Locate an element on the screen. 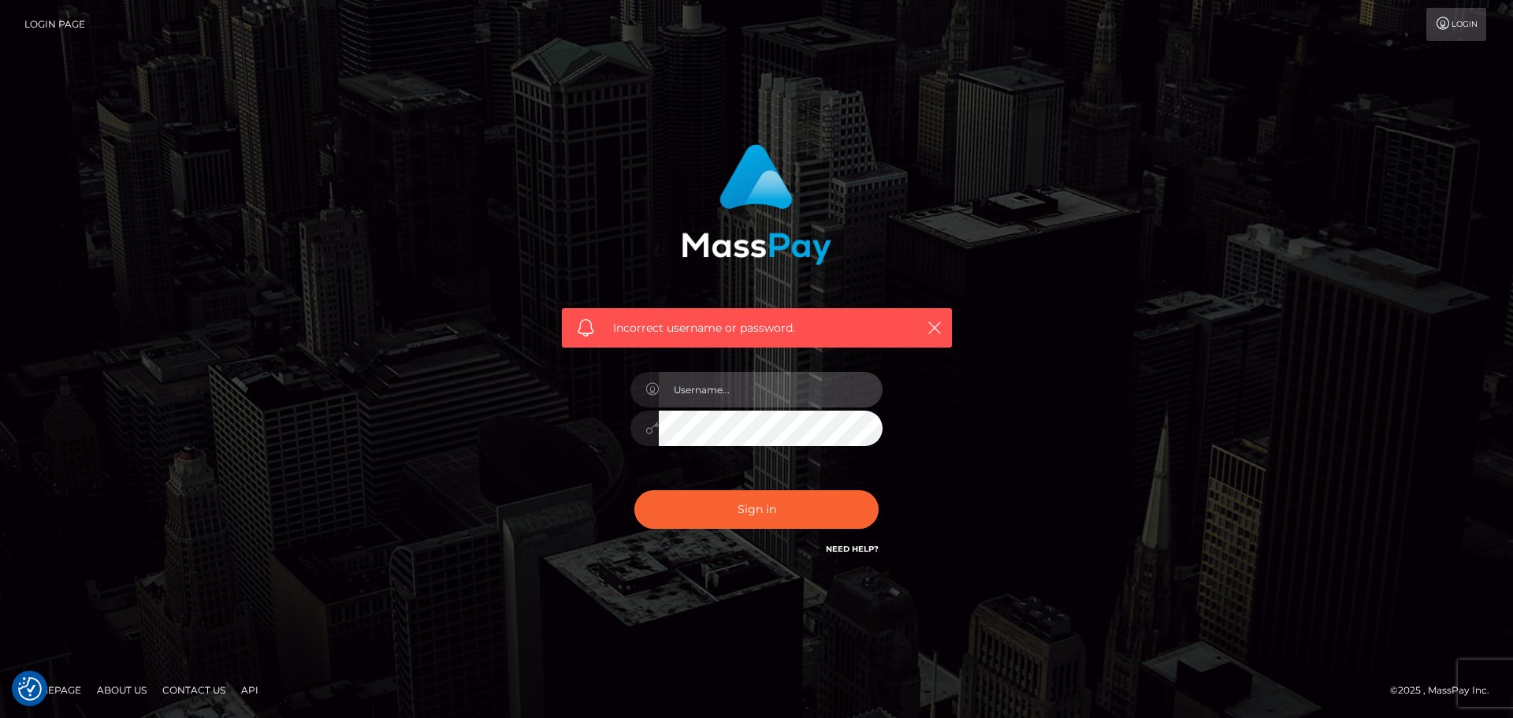  a: Login Page is located at coordinates (54, 24).